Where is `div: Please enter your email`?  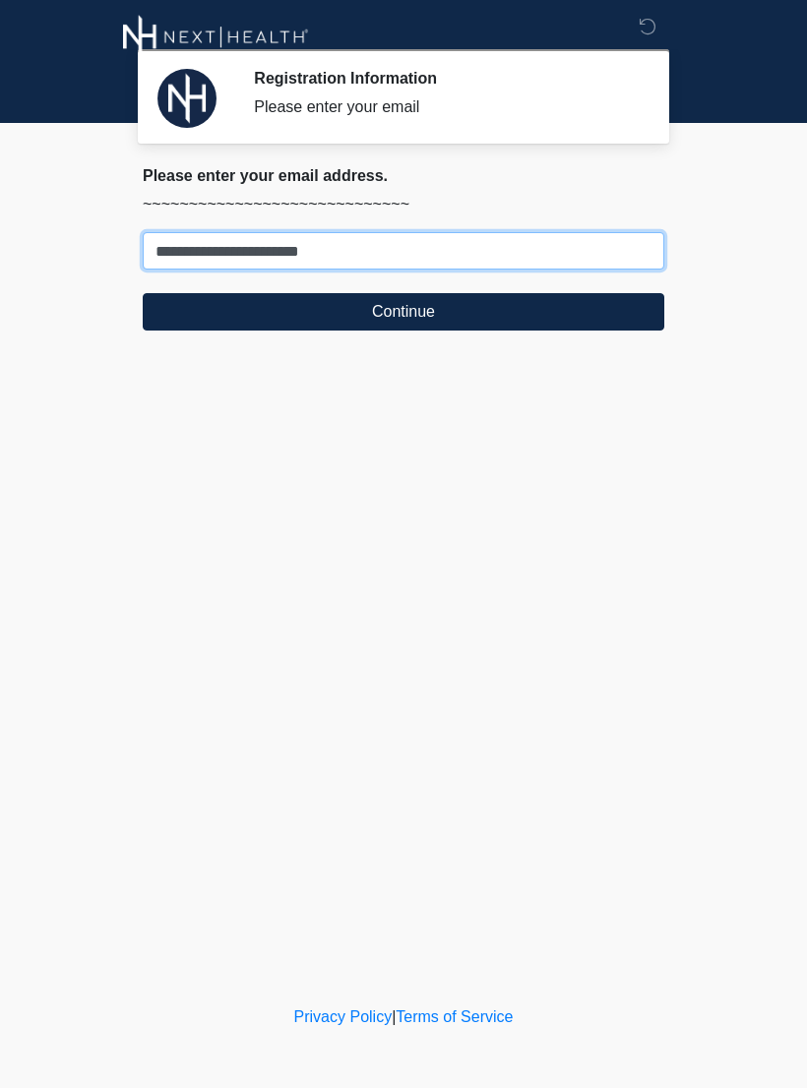 div: Please enter your email is located at coordinates (444, 107).